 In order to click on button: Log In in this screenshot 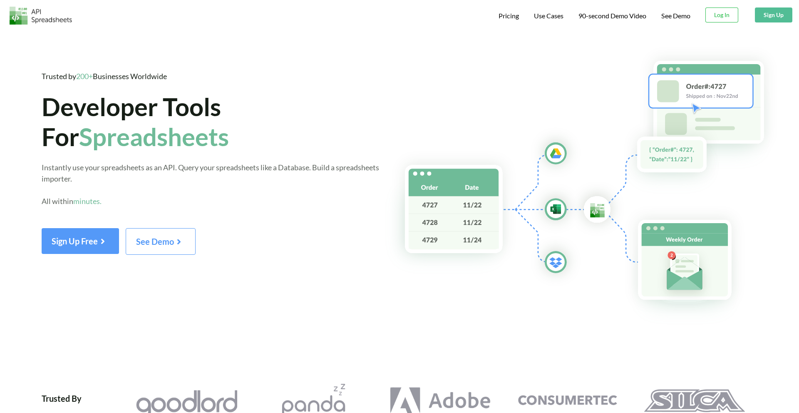, I will do `click(722, 15)`.